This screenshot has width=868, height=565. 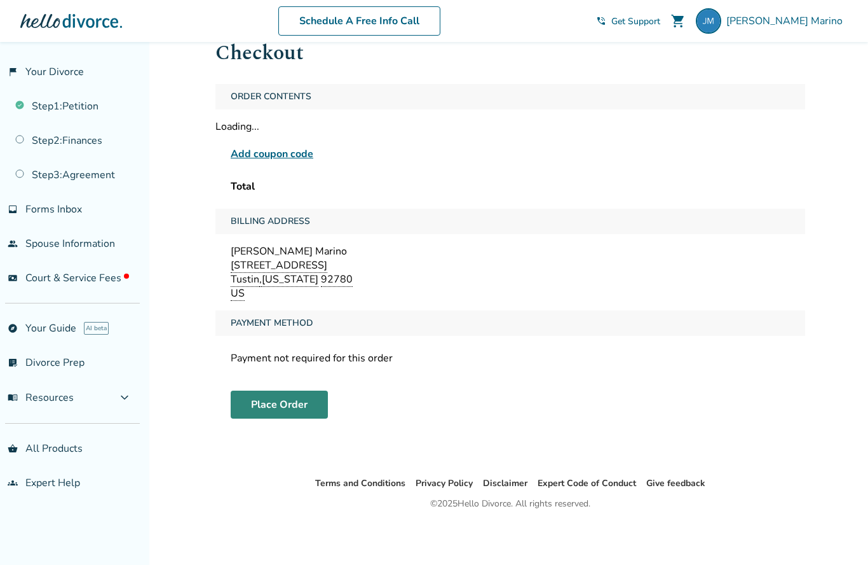 I want to click on span: Add coupon code, so click(x=272, y=154).